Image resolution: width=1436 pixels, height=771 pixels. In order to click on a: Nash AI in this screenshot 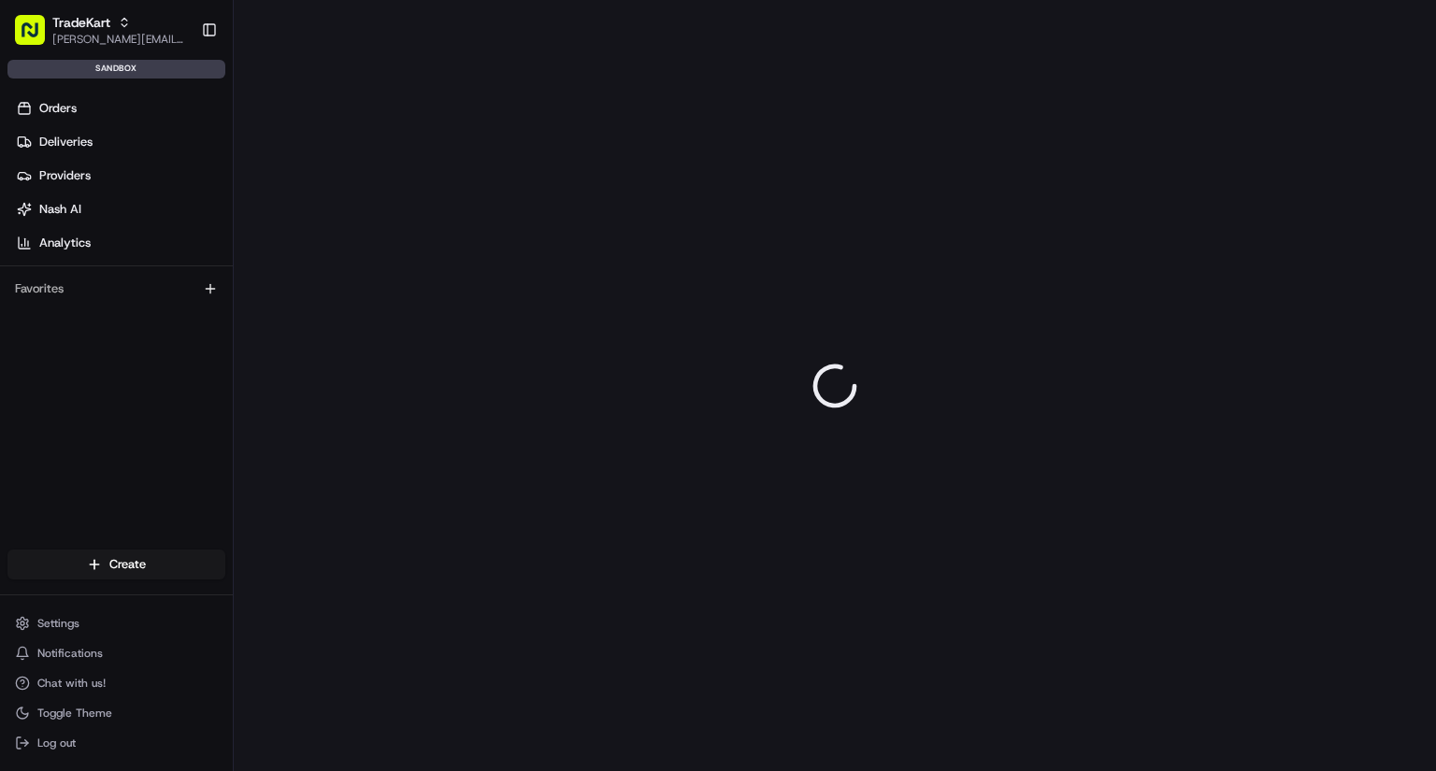, I will do `click(120, 209)`.